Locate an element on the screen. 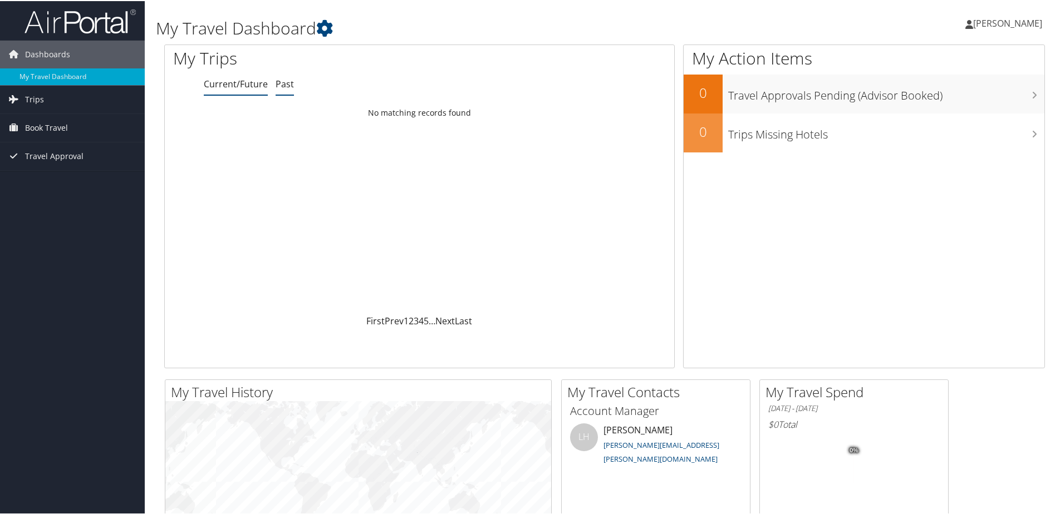  a: Next is located at coordinates (445, 320).